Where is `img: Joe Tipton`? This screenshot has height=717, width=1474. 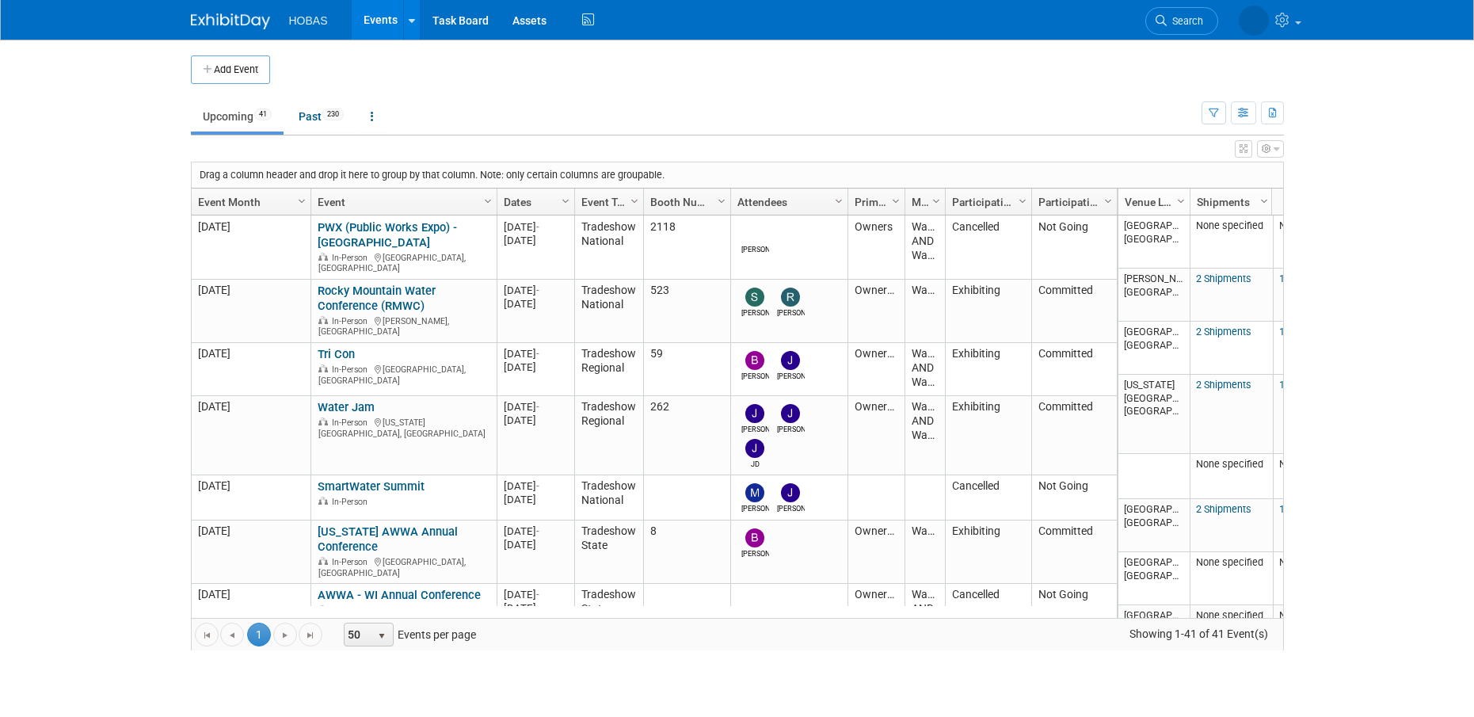 img: Joe Tipton is located at coordinates (755, 414).